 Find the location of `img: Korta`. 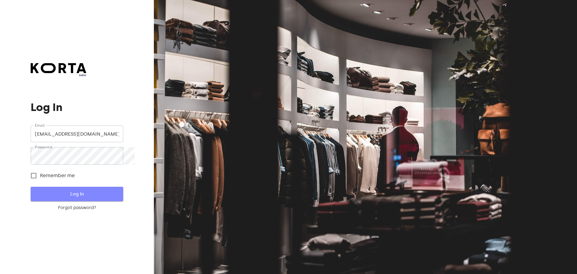

img: Korta is located at coordinates (58, 68).